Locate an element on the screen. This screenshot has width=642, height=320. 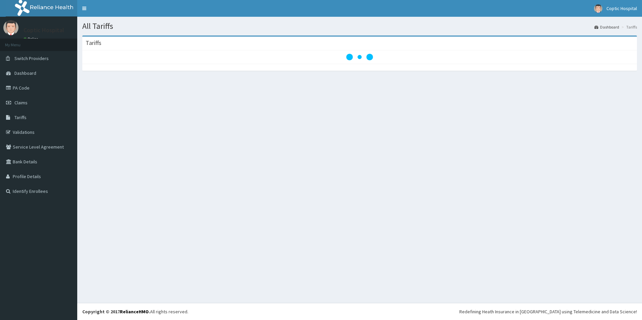
svg: audio-loading is located at coordinates (359, 57).